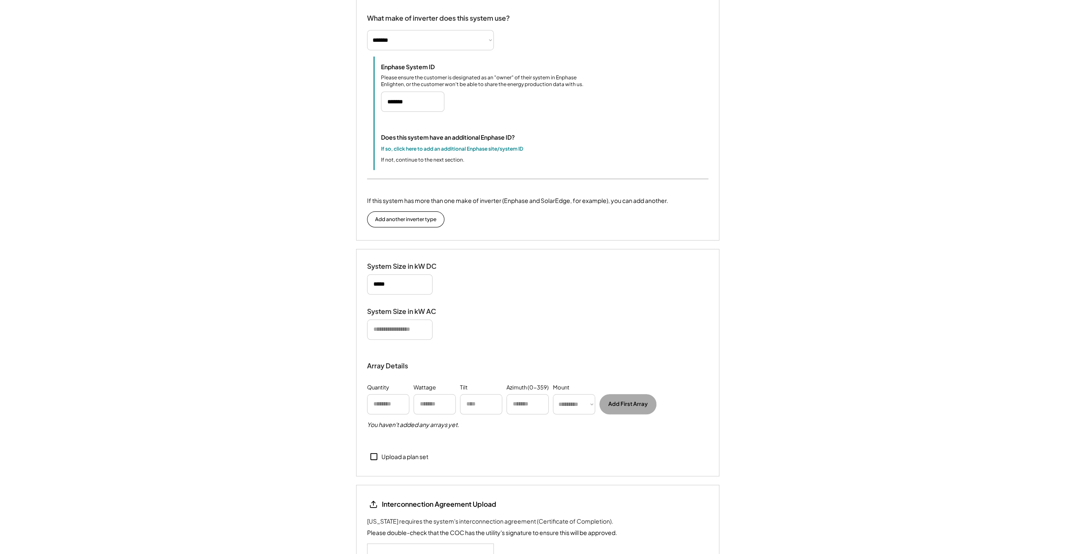 The width and height of the screenshot is (1075, 554). Describe the element at coordinates (405, 220) in the screenshot. I see `button: Add another inverter type` at that location.